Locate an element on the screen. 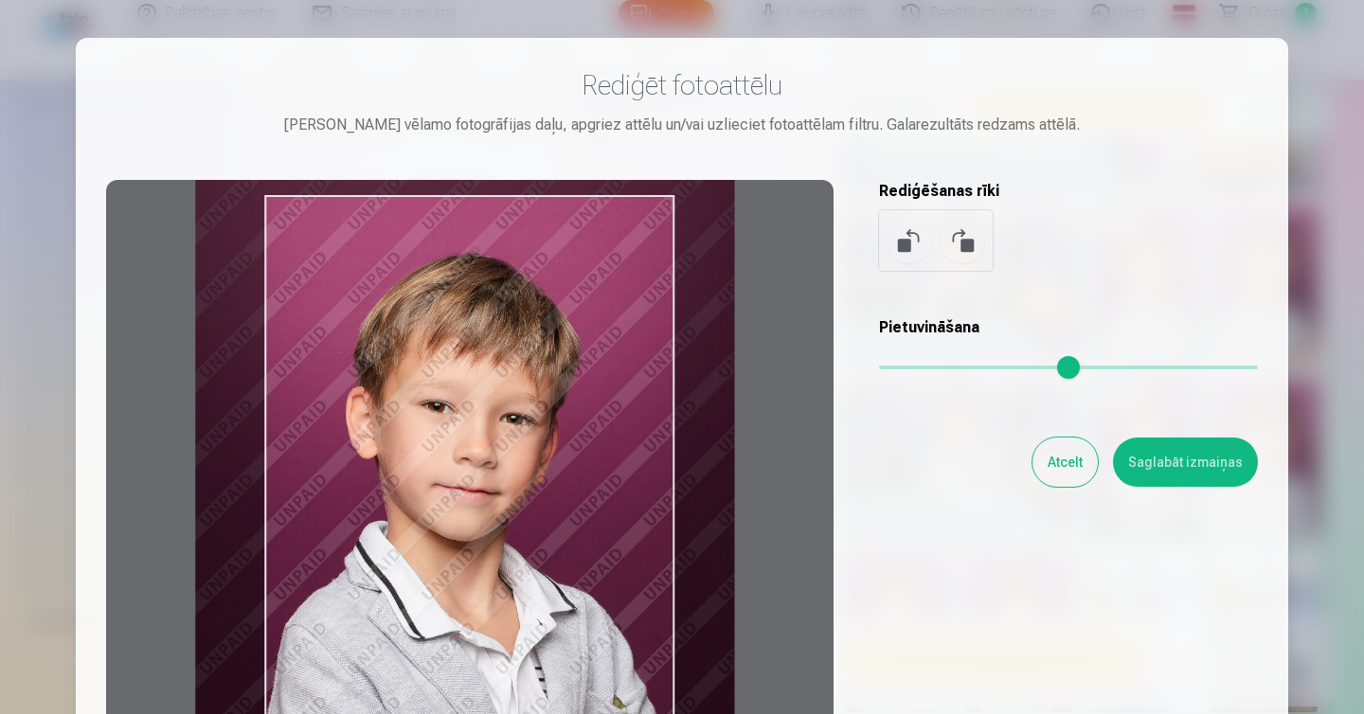 This screenshot has width=1364, height=714. h5: Pietuvināšana is located at coordinates (1068, 328).